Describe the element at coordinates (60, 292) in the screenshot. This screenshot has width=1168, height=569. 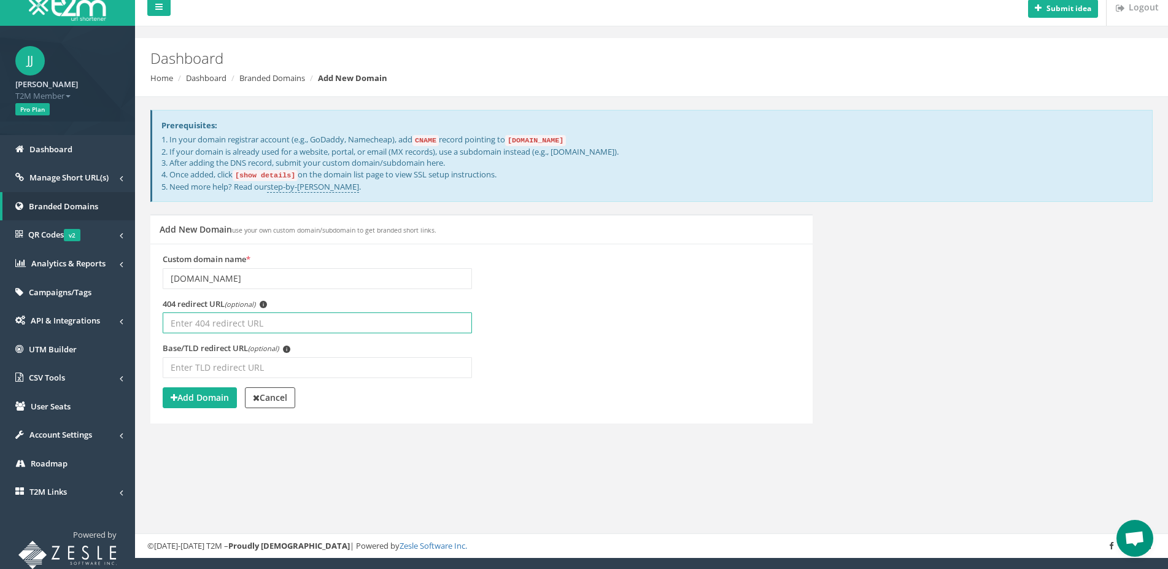
I see `span: Campaigns/Tags` at that location.